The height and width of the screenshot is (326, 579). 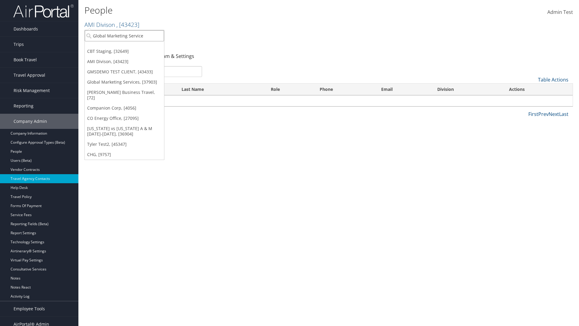 I want to click on h1: People, so click(x=247, y=10).